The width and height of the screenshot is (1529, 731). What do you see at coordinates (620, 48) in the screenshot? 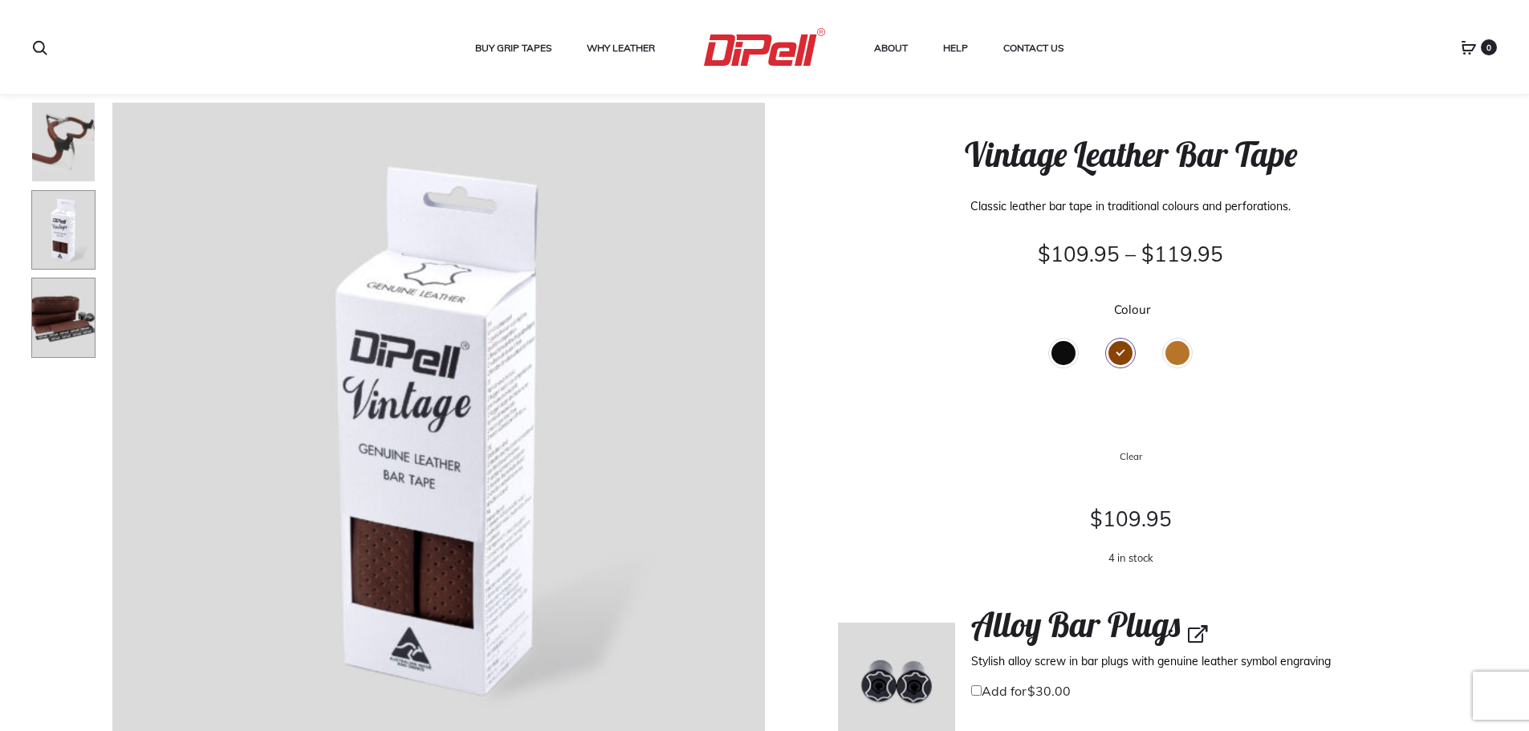
I see `a: Why Leather` at bounding box center [620, 48].